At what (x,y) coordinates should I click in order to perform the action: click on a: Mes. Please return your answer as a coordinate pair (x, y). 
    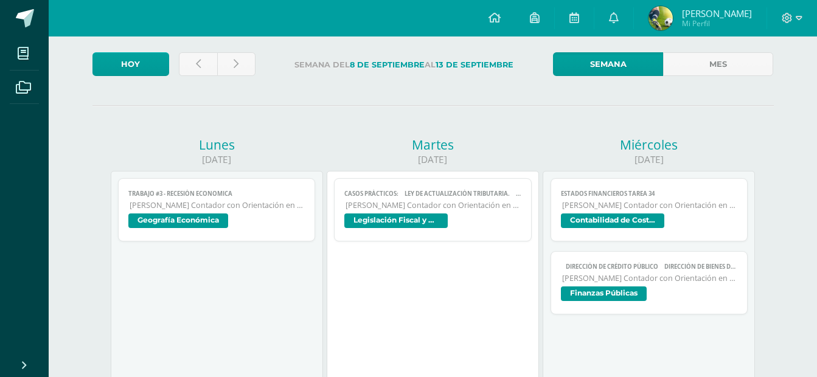
    Looking at the image, I should click on (718, 64).